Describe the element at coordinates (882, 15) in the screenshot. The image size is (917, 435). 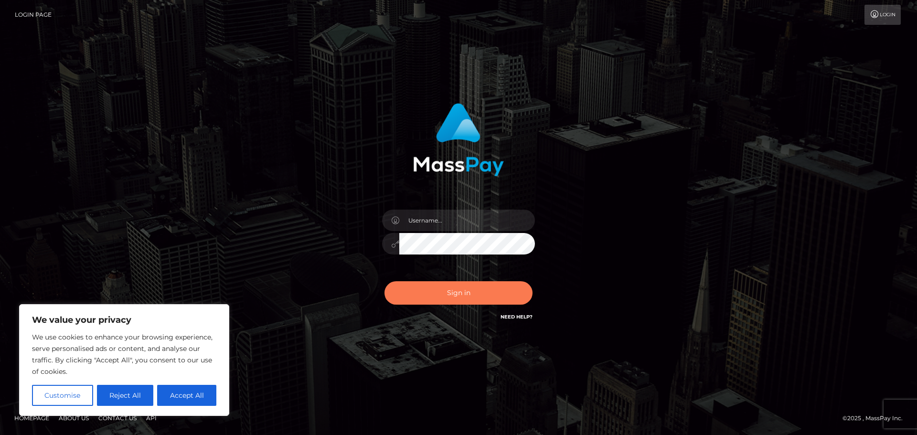
I see `a: Login` at that location.